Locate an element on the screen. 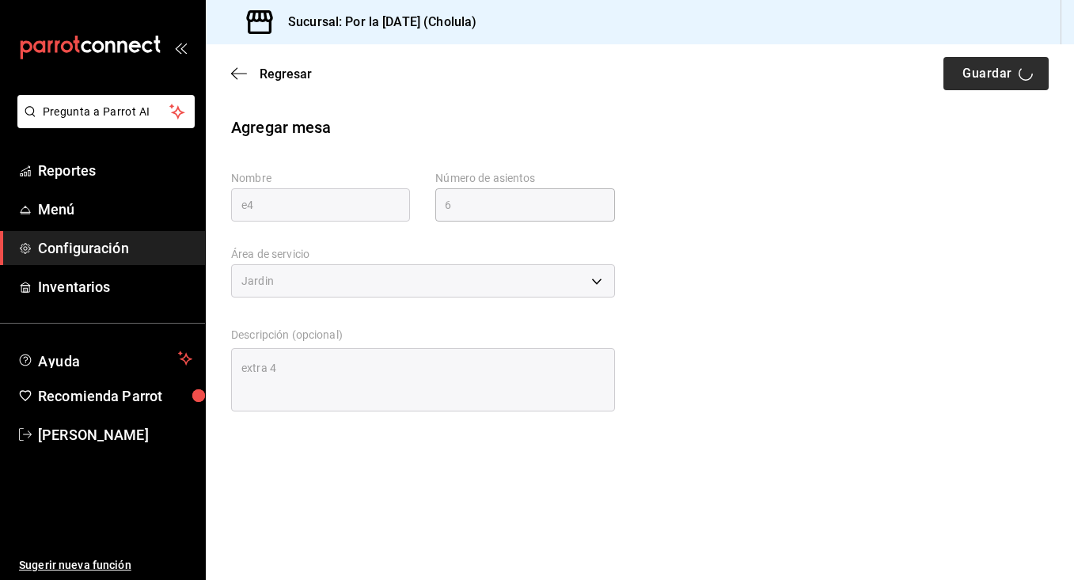  input: Max. 4 caracteres is located at coordinates (320, 205).